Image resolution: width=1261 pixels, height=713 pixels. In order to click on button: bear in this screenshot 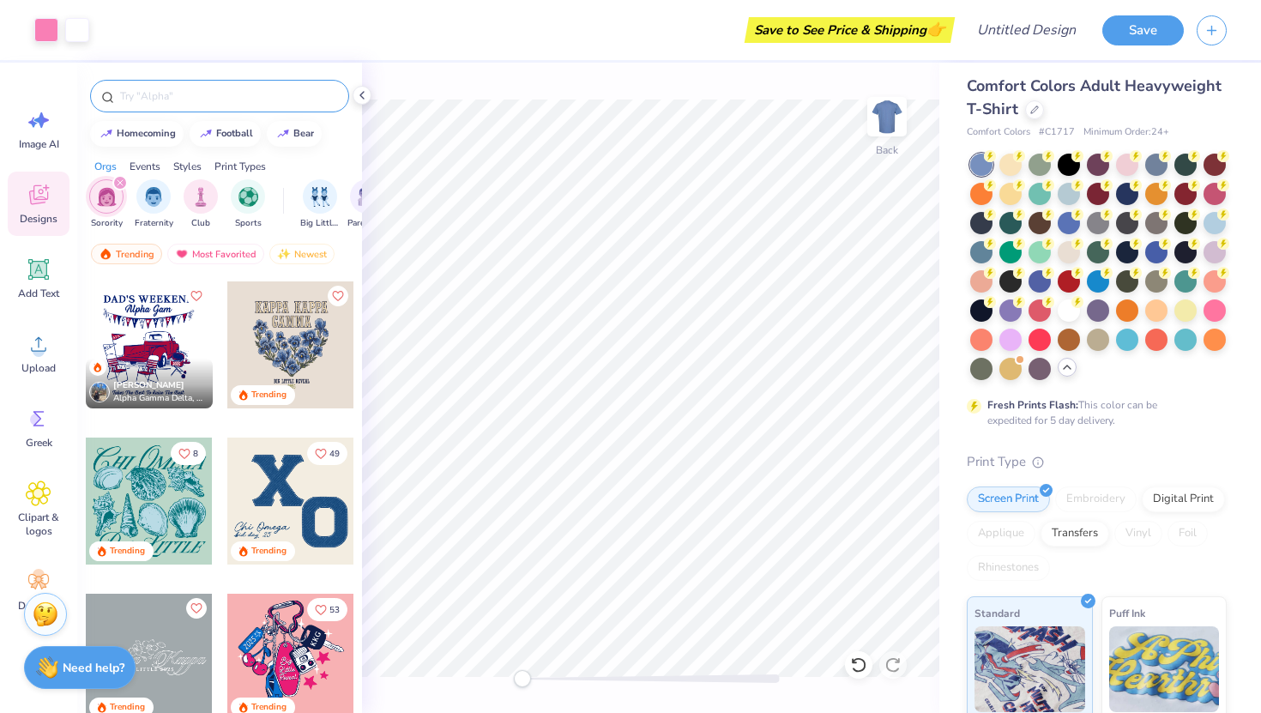, I will do `click(294, 134)`.